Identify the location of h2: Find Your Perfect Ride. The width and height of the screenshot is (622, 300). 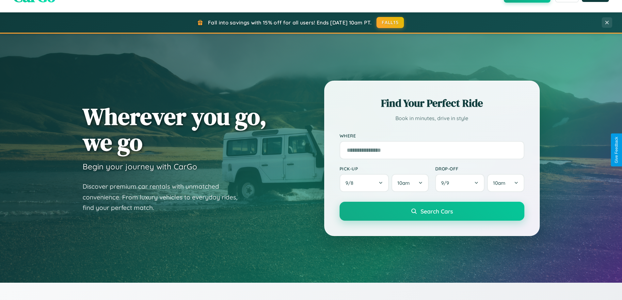
(432, 103).